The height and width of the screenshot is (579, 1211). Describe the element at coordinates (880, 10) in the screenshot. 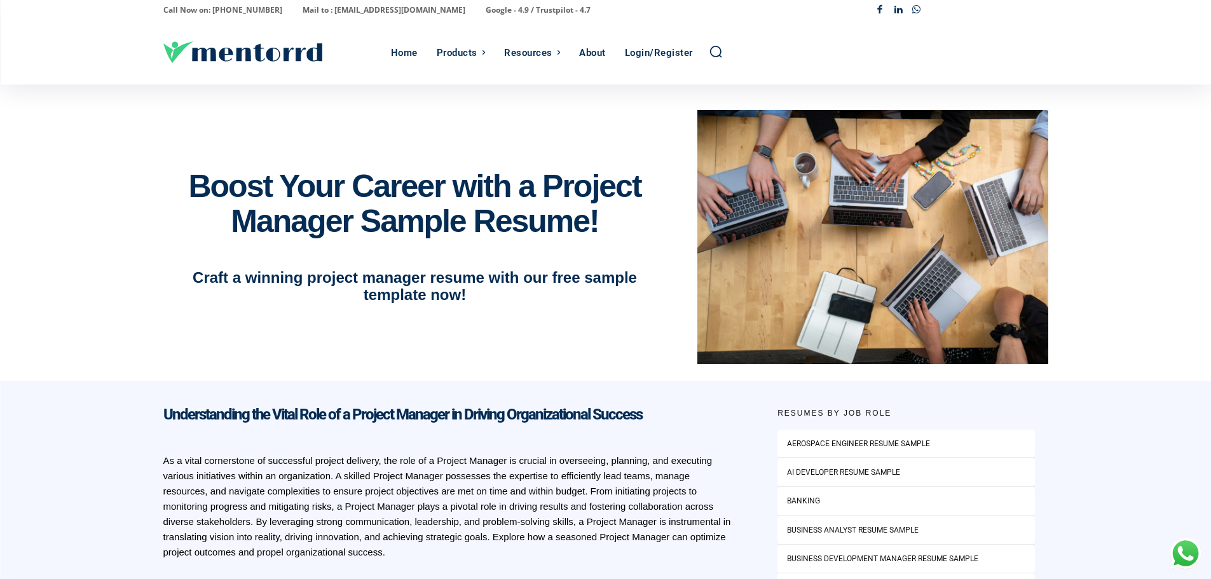

I see `a: Facebook` at that location.